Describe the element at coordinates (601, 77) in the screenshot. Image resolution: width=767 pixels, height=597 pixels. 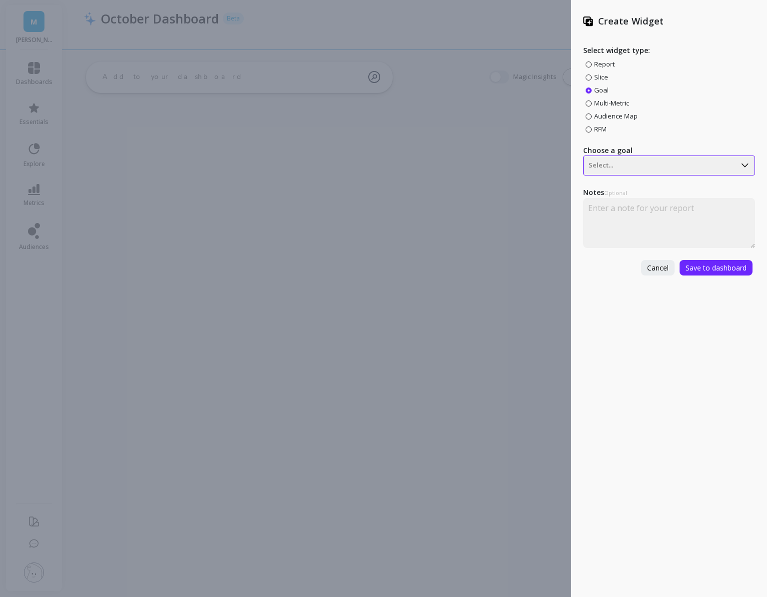
I see `span: Slice` at that location.